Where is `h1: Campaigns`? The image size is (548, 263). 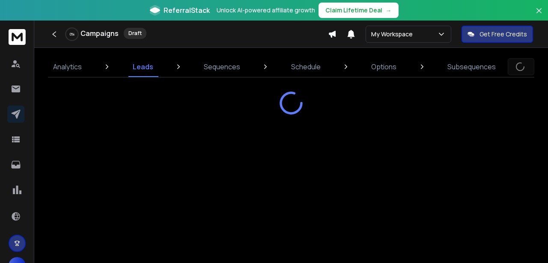
h1: Campaigns is located at coordinates (99, 33).